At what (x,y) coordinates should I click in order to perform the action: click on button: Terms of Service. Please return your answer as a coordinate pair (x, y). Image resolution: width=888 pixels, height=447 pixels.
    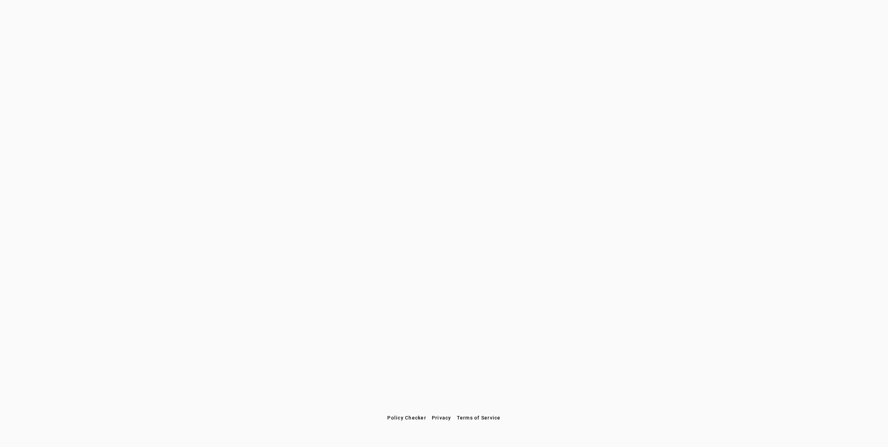
    Looking at the image, I should click on (479, 418).